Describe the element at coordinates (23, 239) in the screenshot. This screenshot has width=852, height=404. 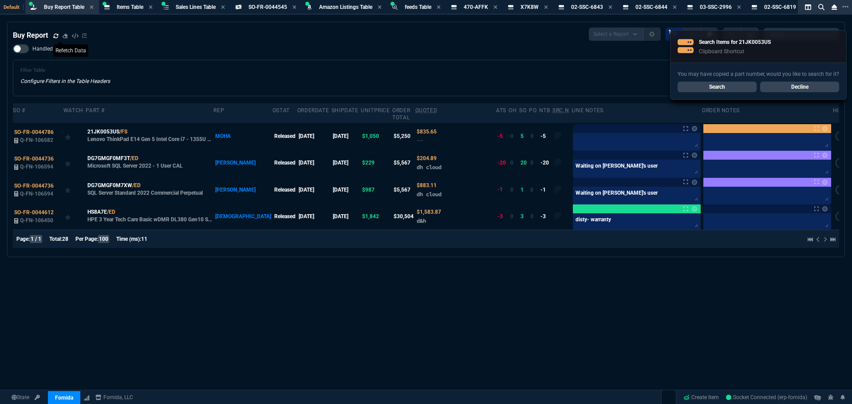
I see `span: Page:` at that location.